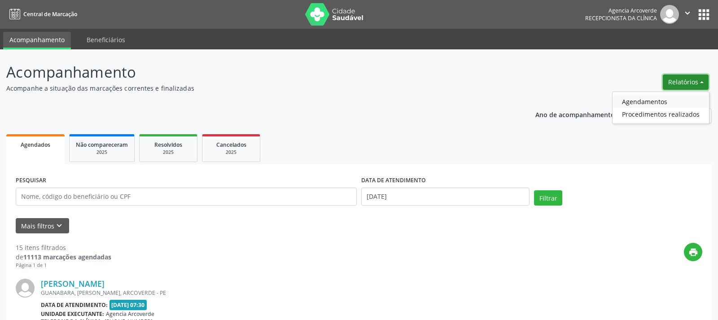  I want to click on span: Agencia Arcoverde, so click(130, 314).